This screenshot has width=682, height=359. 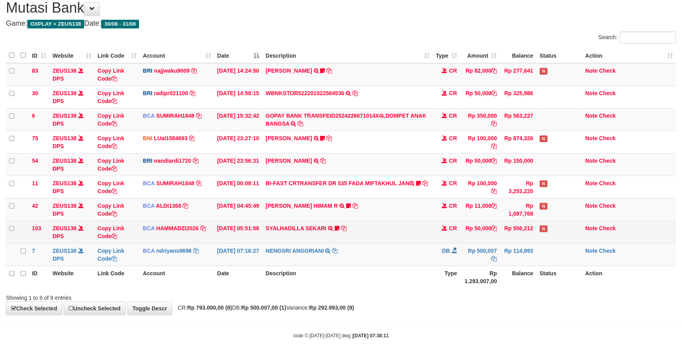 What do you see at coordinates (72, 55) in the screenshot?
I see `th: Website: activate to sort column ascending` at bounding box center [72, 55].